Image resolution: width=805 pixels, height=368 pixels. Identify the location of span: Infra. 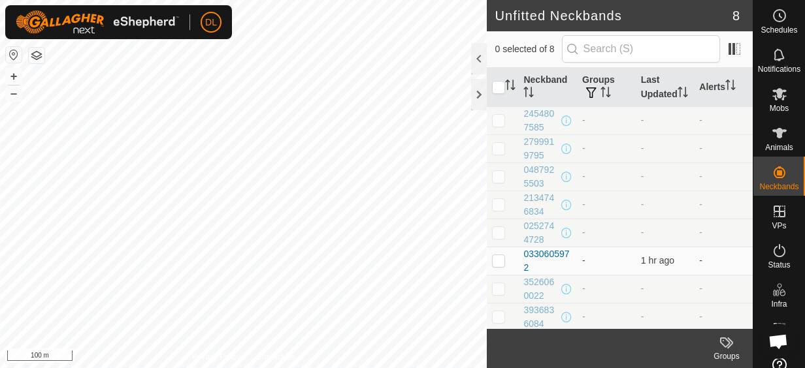
(779, 304).